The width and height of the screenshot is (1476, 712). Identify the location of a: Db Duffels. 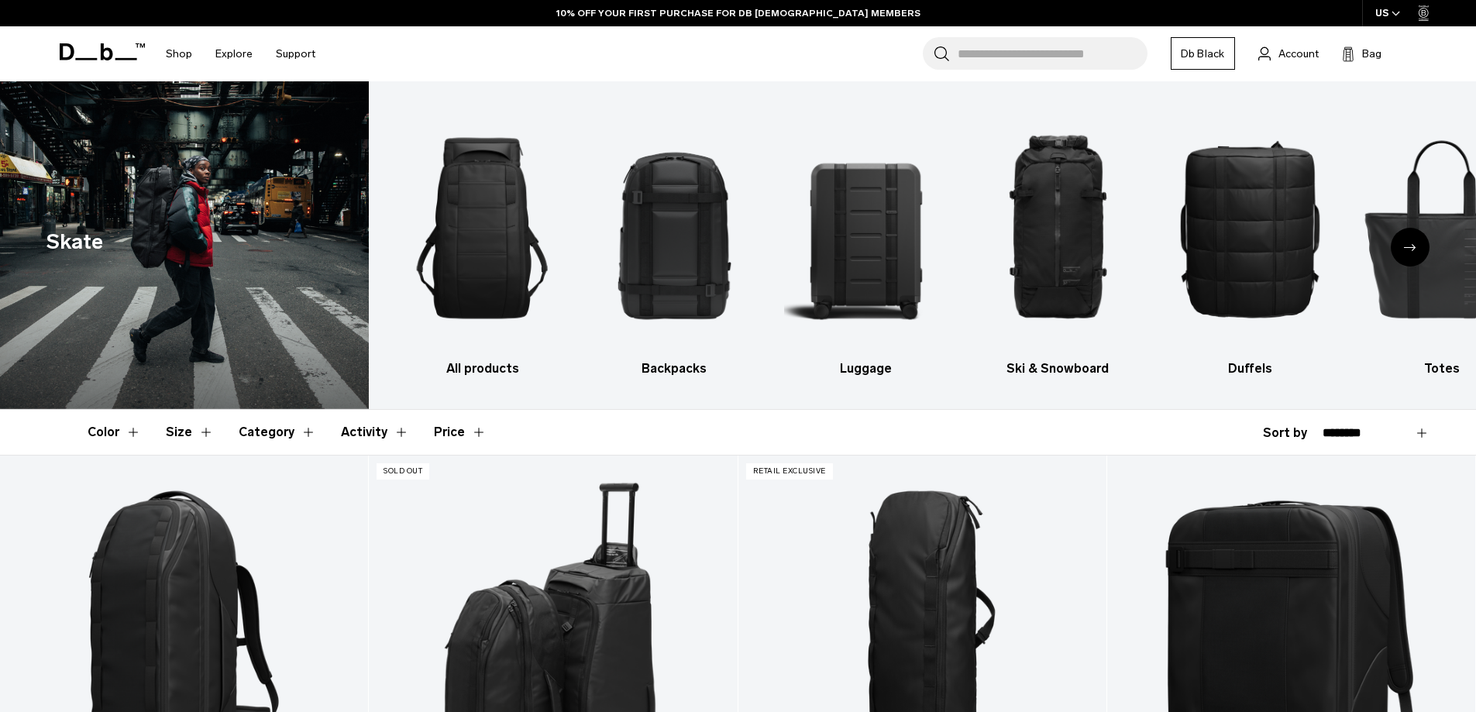
(1250, 241).